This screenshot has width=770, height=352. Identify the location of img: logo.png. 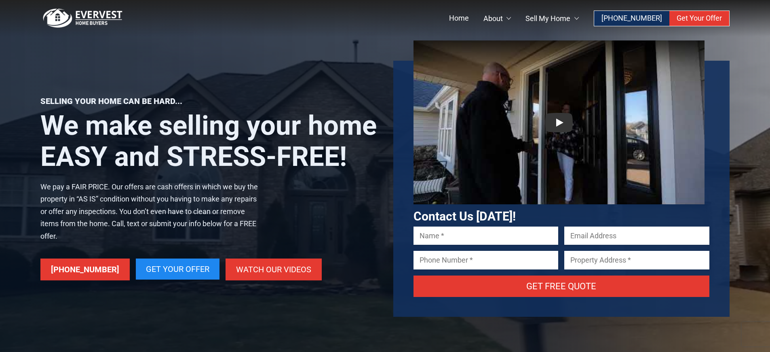
(83, 18).